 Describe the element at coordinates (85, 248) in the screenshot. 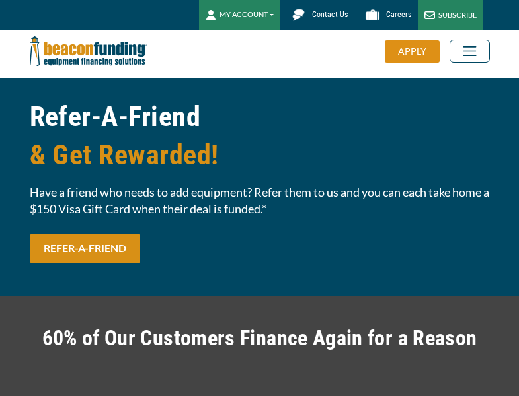

I see `a: REFER-A-FRIEND` at that location.